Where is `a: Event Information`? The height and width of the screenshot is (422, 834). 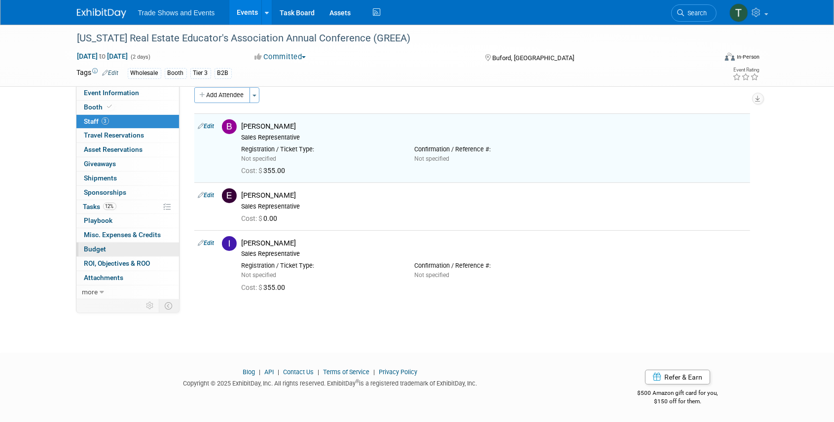
a: Event Information is located at coordinates (128, 93).